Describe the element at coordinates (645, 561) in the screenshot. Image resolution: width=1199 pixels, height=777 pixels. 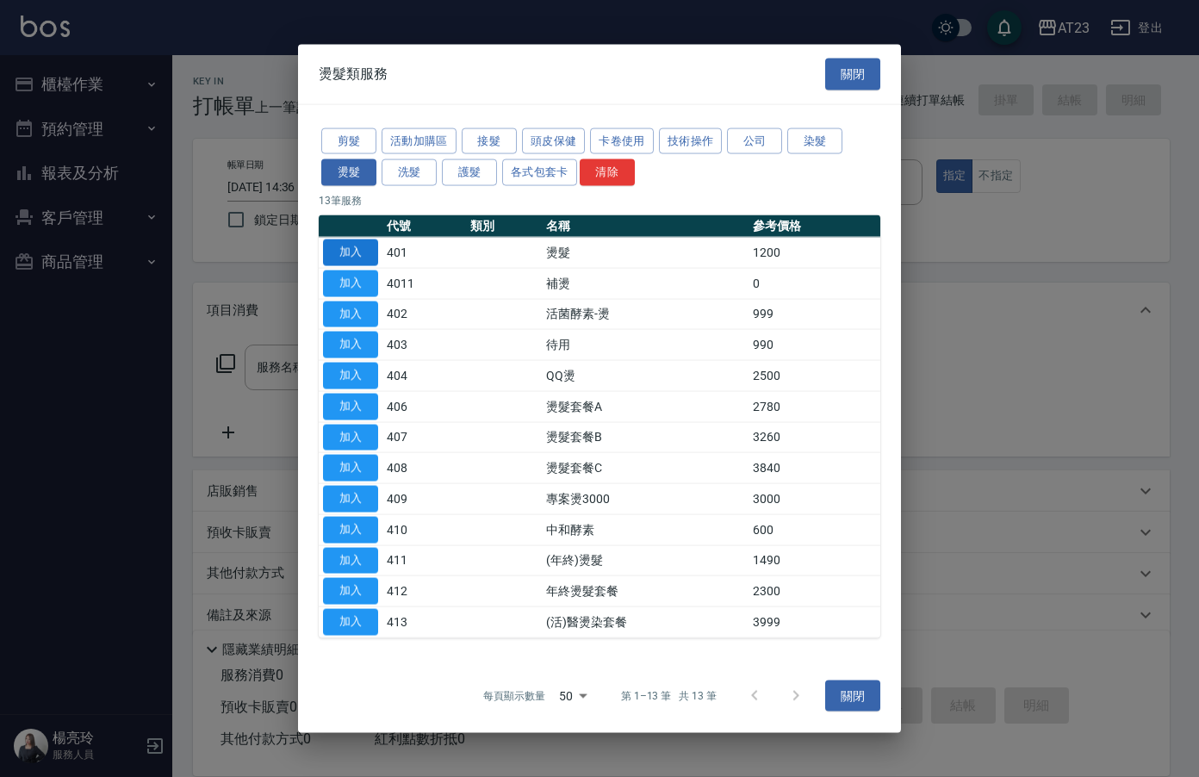
I see `td: (年終)燙髮` at that location.